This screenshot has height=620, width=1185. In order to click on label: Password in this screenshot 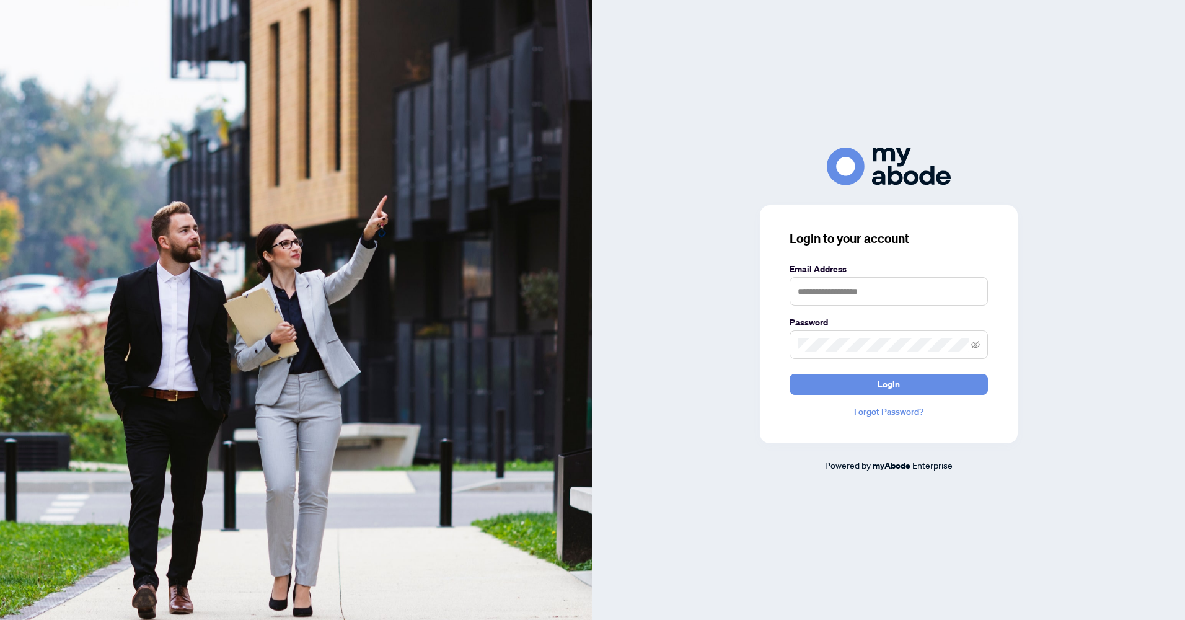, I will do `click(889, 322)`.